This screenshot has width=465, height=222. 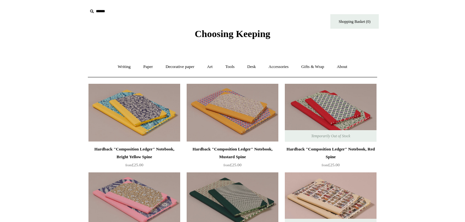 What do you see at coordinates (232, 153) in the screenshot?
I see `div: Hardback "Composition Ledger" Notebook, Mustard Spine` at bounding box center [232, 153].